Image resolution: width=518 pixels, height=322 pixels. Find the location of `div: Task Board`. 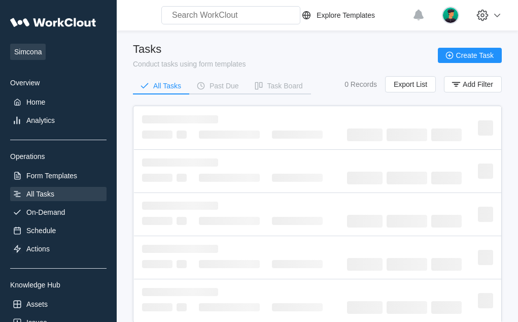

div: Task Board is located at coordinates (285, 86).